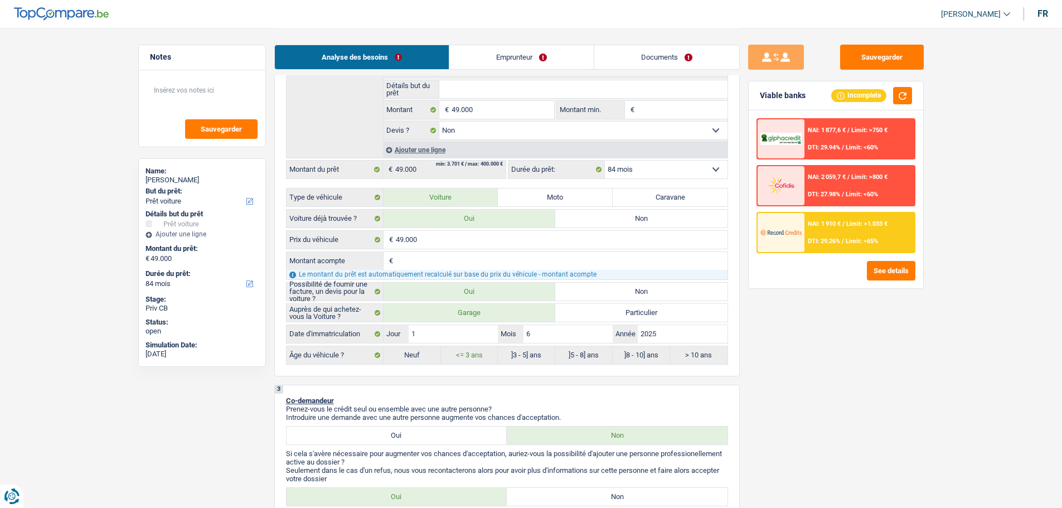  What do you see at coordinates (1042, 13) in the screenshot?
I see `div: fr` at bounding box center [1042, 13].